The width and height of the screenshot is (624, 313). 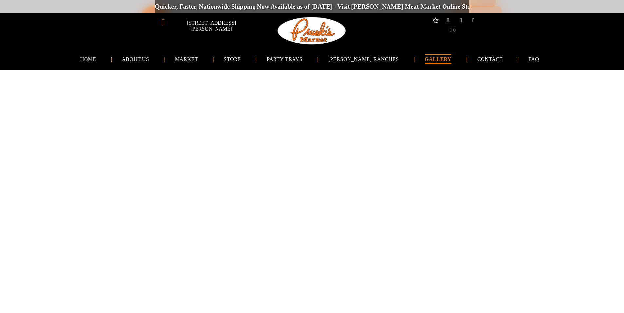 What do you see at coordinates (457, 30) in the screenshot?
I see `span: 0` at bounding box center [457, 30].